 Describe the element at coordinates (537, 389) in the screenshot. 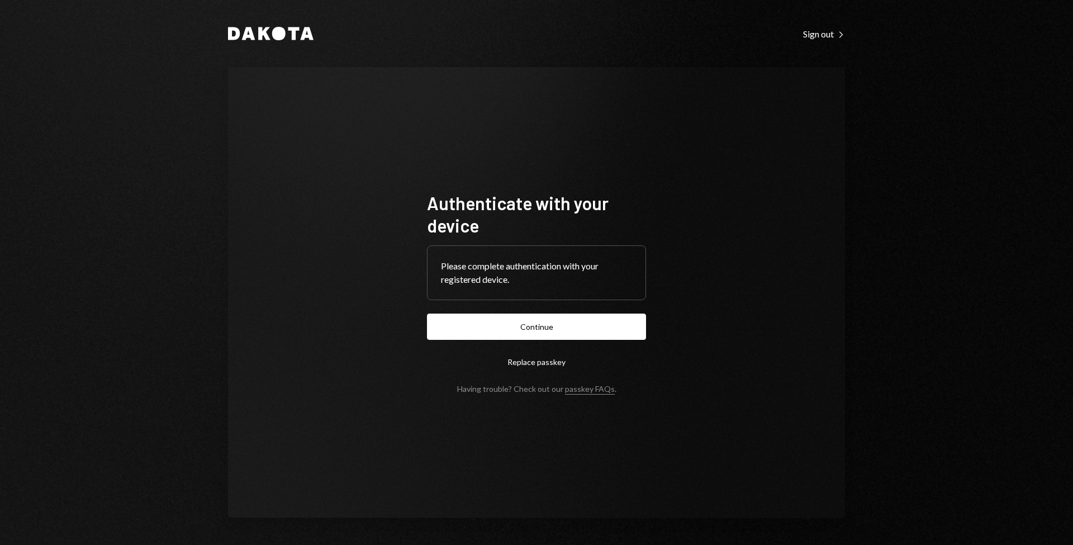

I see `div: Having trouble? Check out our .` at that location.